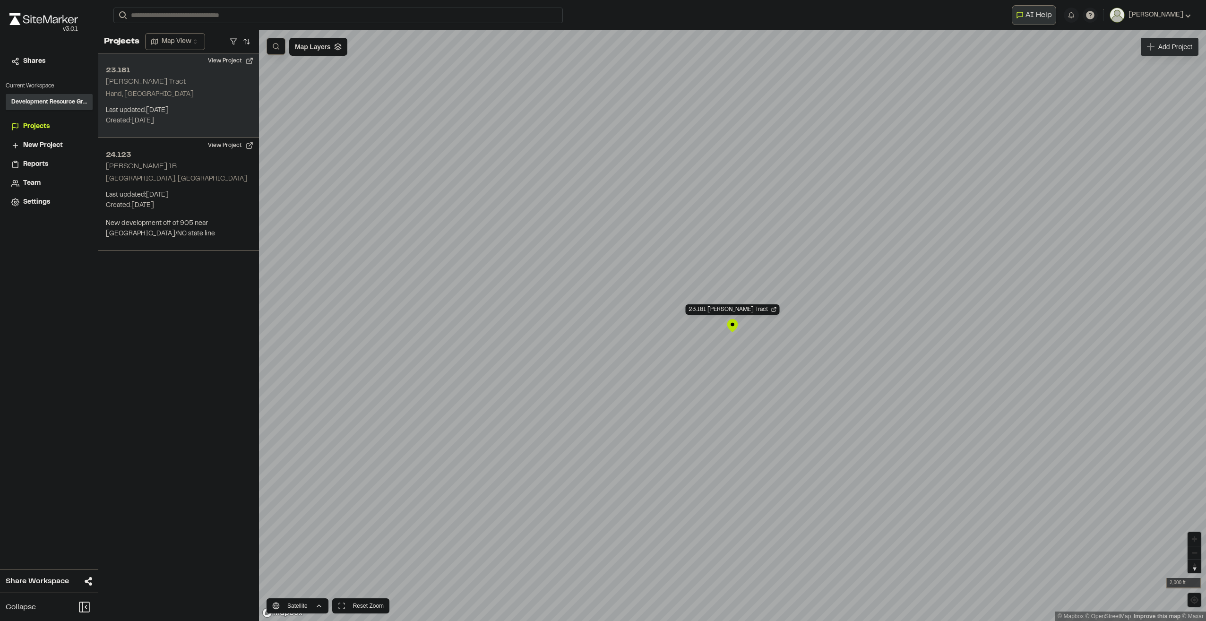 The image size is (1206, 621). I want to click on button: Find my location, so click(1194, 600).